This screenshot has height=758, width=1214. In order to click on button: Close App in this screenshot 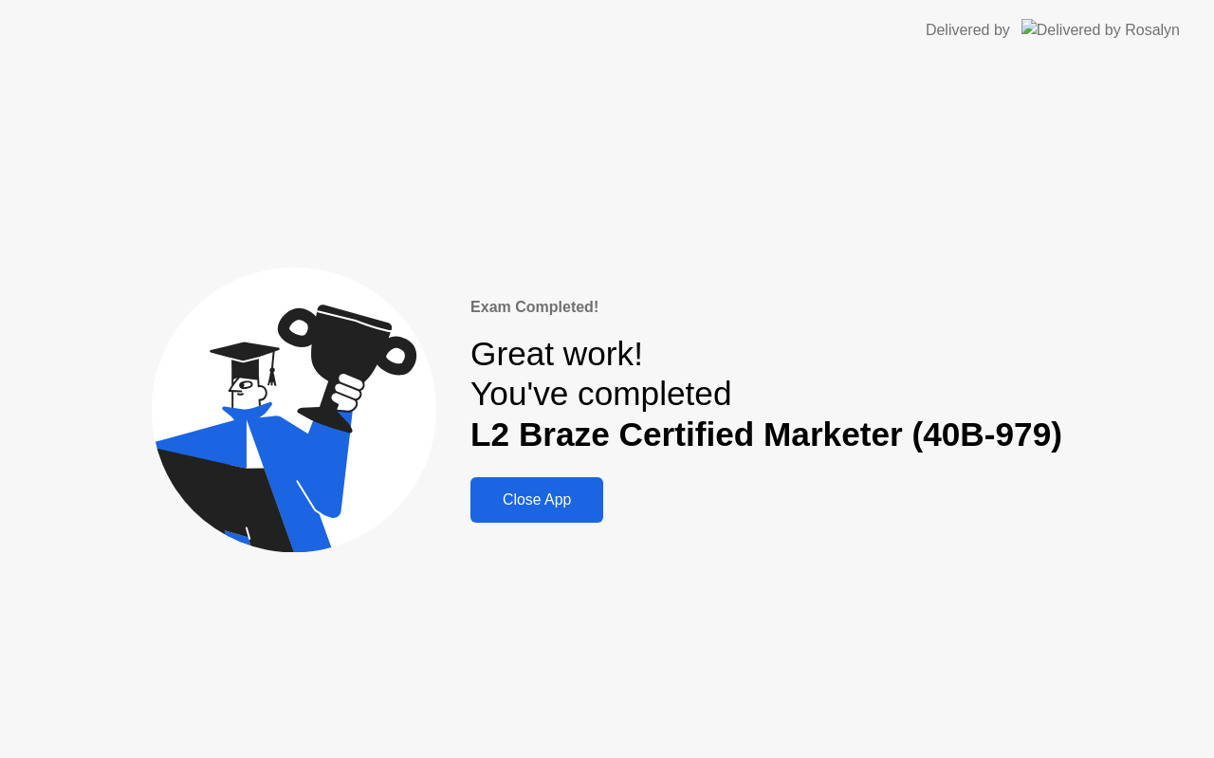, I will do `click(537, 500)`.